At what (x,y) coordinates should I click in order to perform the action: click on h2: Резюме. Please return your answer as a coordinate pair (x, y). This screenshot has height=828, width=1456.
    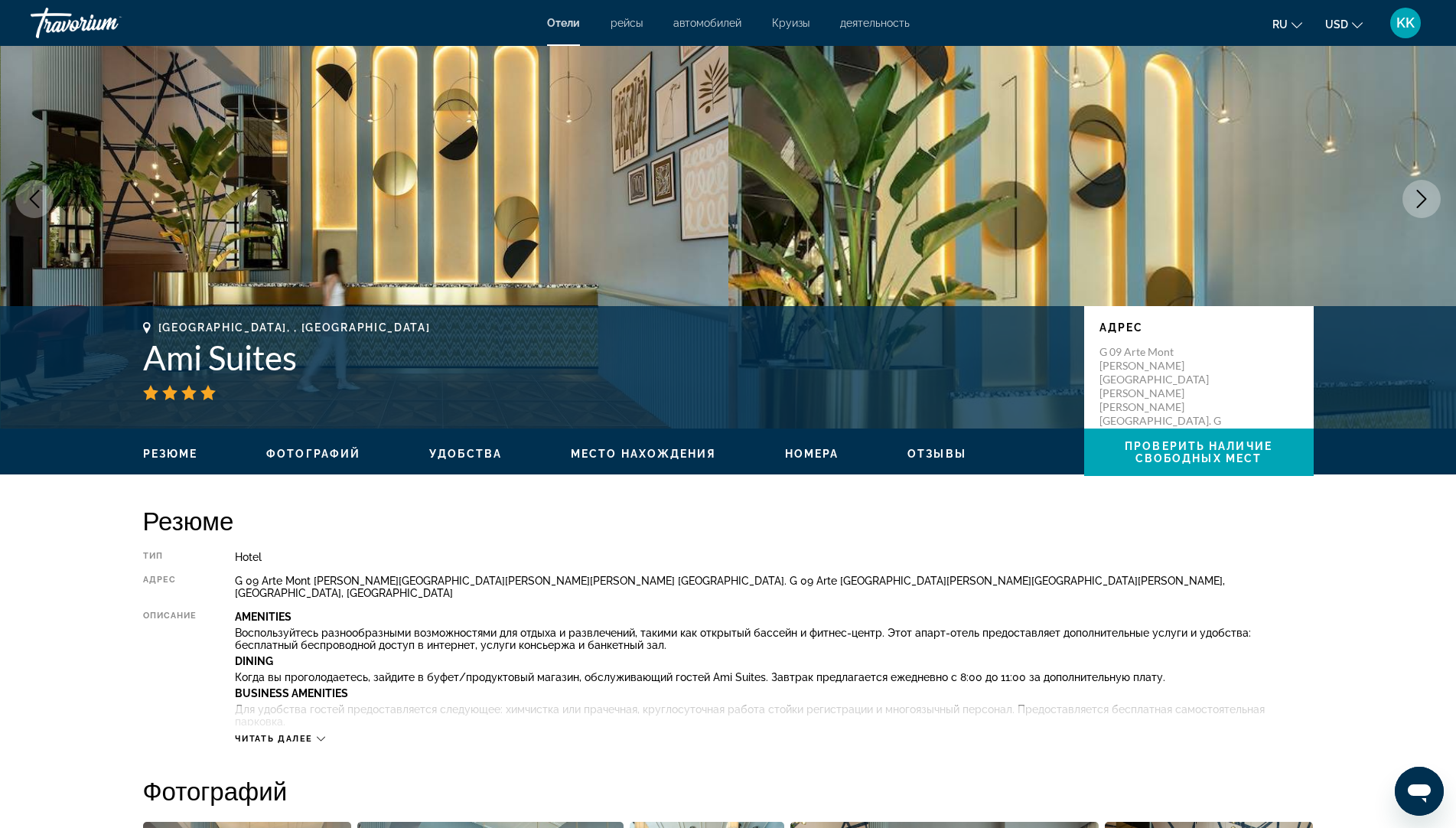
    Looking at the image, I should click on (729, 520).